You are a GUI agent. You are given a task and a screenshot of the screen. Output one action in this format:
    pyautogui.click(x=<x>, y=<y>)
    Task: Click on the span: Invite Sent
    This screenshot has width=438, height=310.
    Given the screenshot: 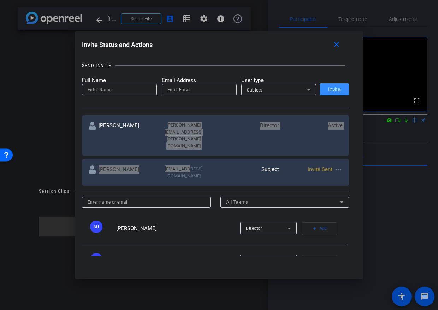 What is the action you would take?
    pyautogui.click(x=320, y=169)
    